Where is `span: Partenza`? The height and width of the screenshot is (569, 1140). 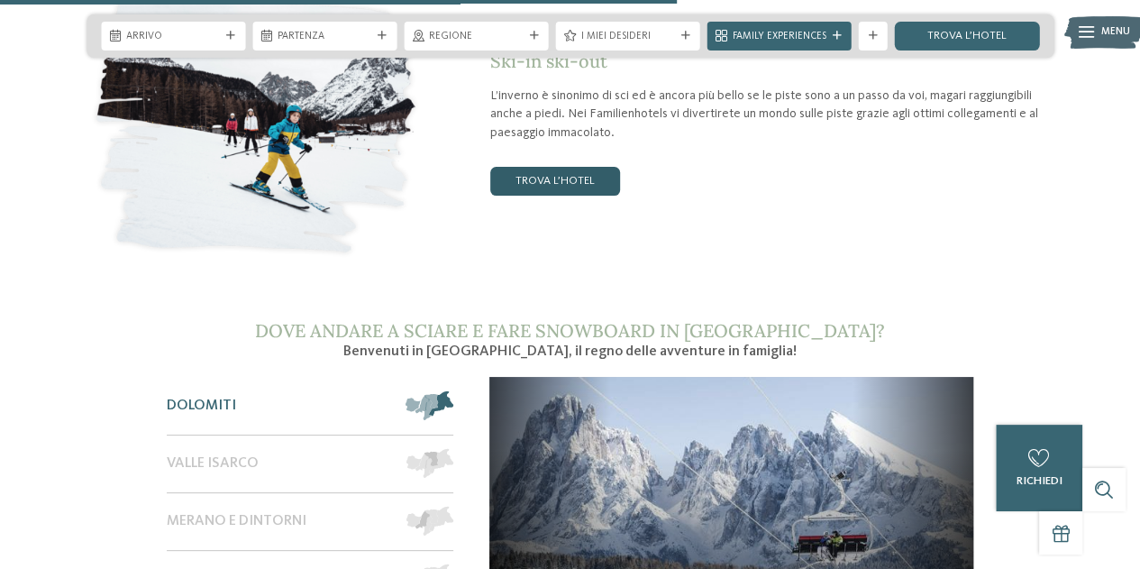 span: Partenza is located at coordinates (325, 37).